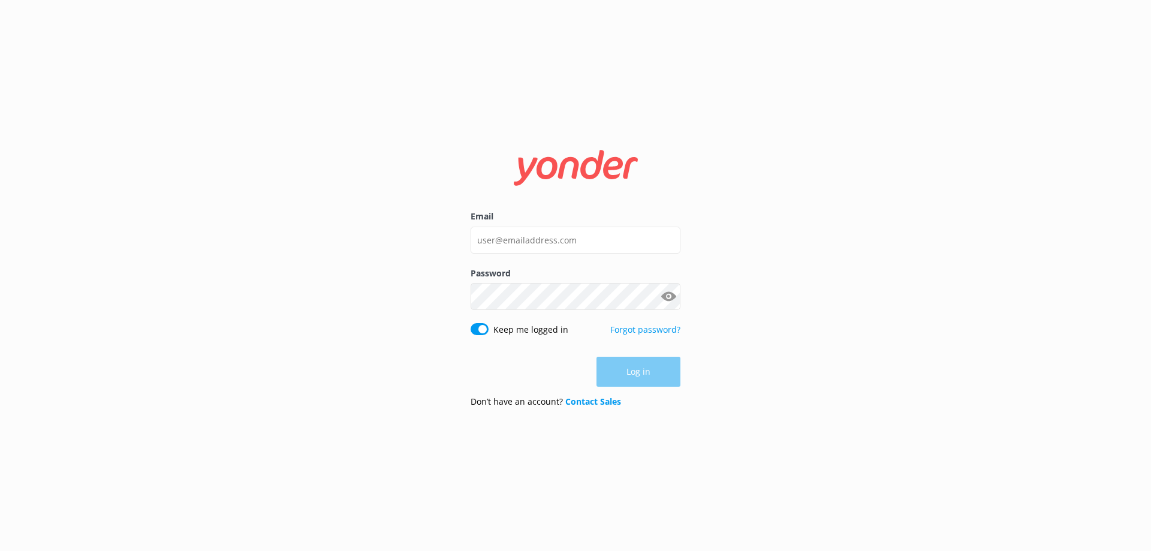  Describe the element at coordinates (575, 240) in the screenshot. I see `input: user@emailaddress.com` at that location.